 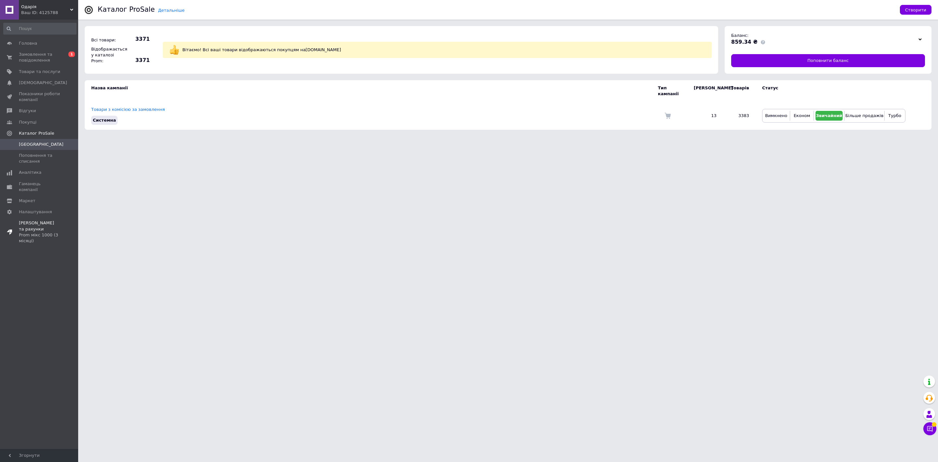 I want to click on div: Каталог ProSale, so click(x=126, y=9).